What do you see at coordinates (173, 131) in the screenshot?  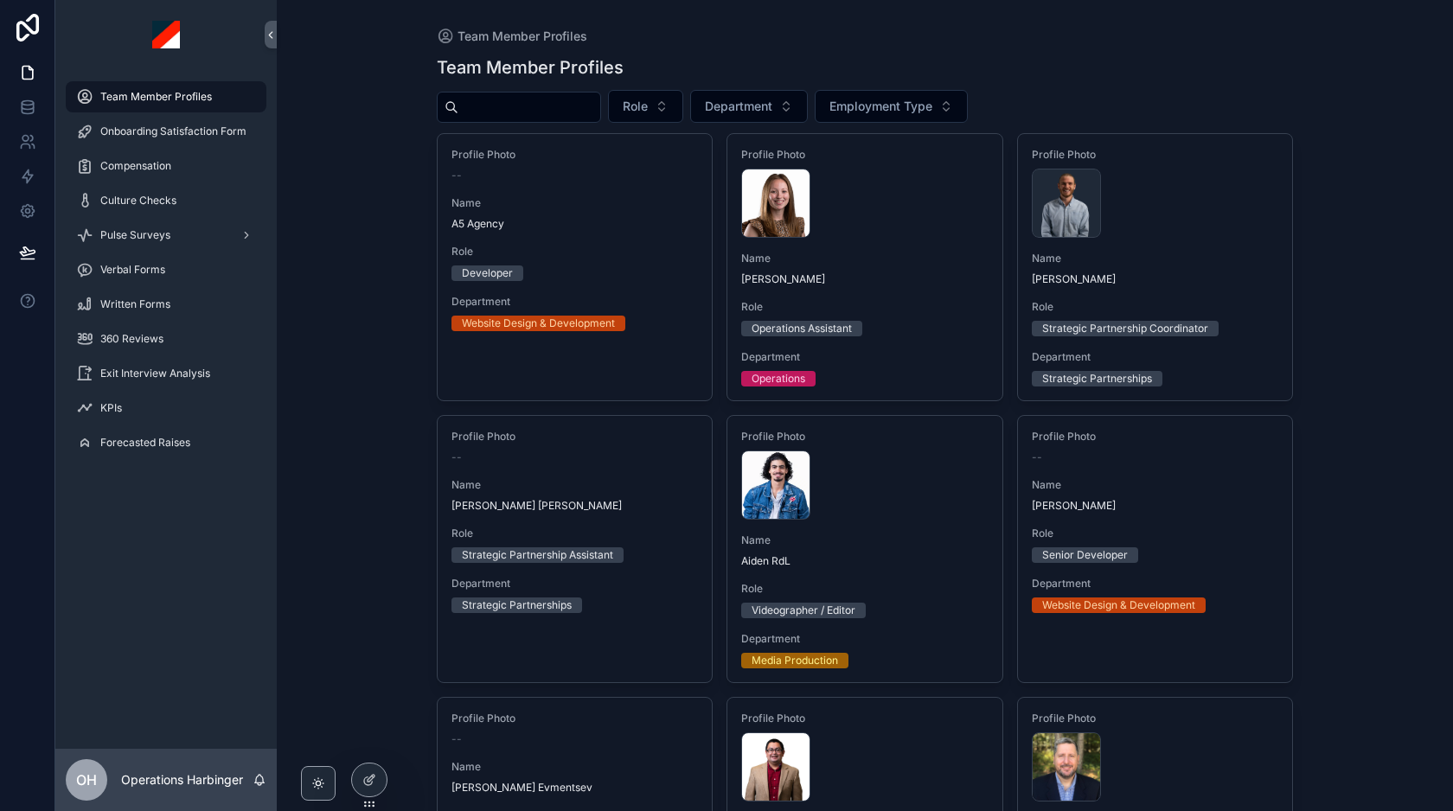 I see `span: Onboarding Satisfaction Form` at bounding box center [173, 131].